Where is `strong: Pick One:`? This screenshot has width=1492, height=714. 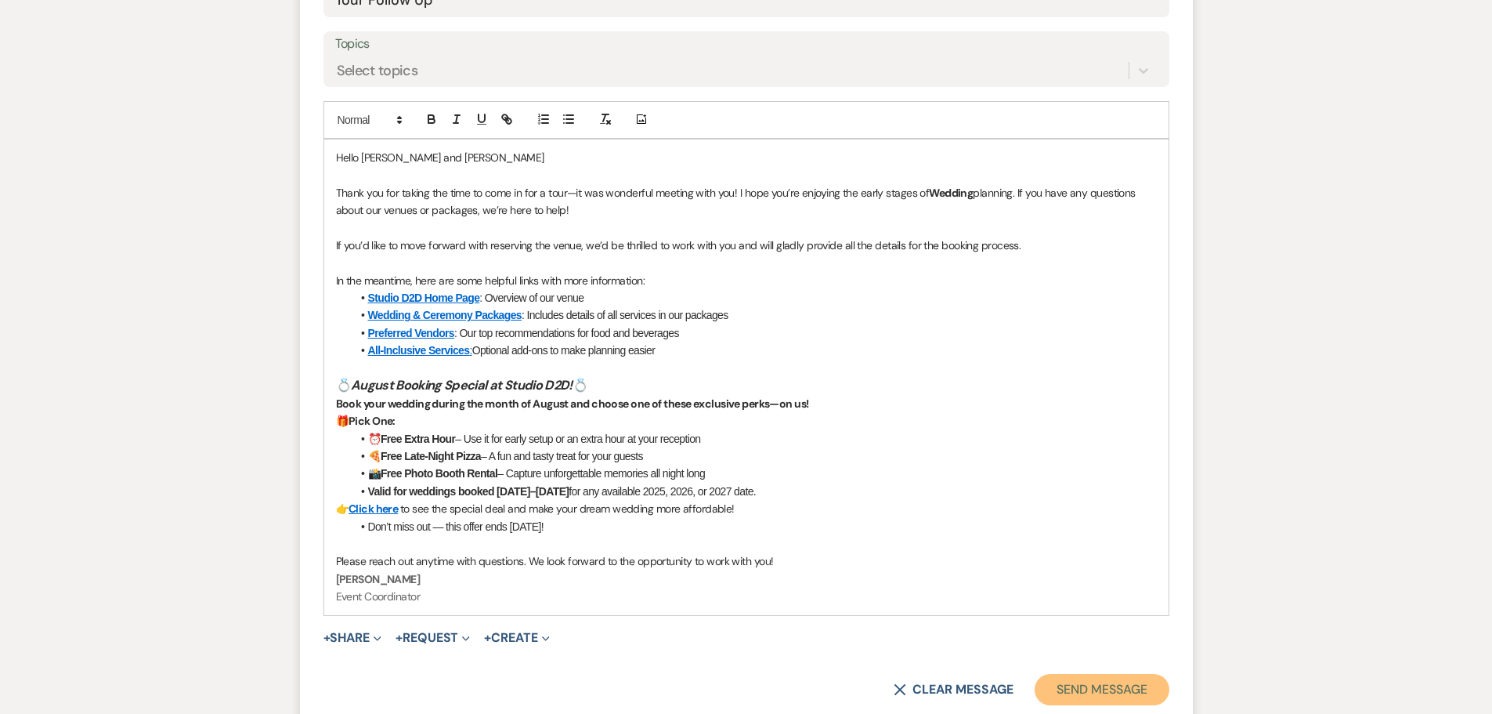 strong: Pick One: is located at coordinates (372, 421).